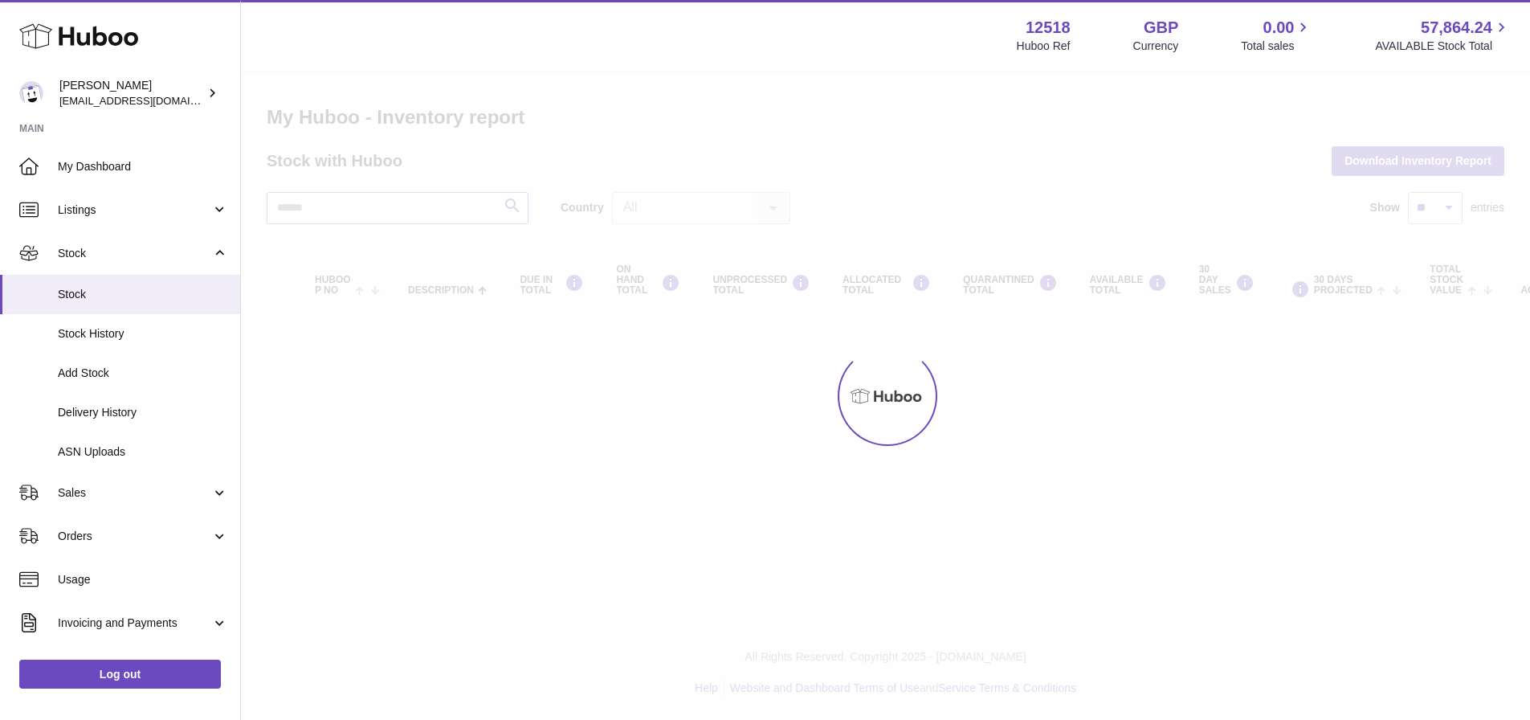 This screenshot has height=720, width=1530. What do you see at coordinates (143, 166) in the screenshot?
I see `span: My Dashboard` at bounding box center [143, 166].